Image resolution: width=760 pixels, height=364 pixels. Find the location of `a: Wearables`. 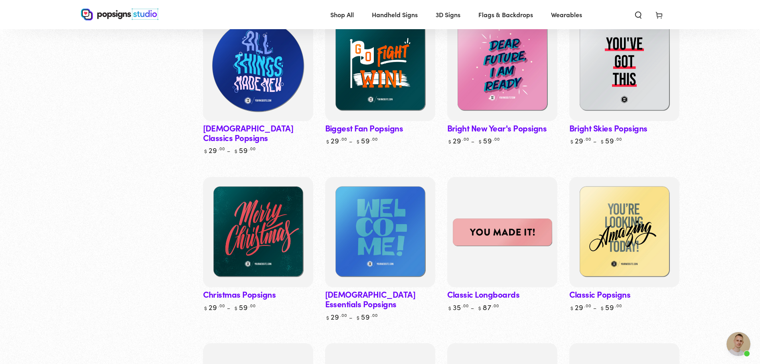

a: Wearables is located at coordinates (567, 14).